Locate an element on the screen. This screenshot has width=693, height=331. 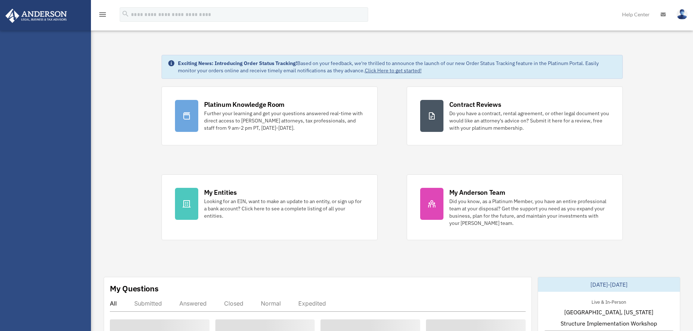
i: menu is located at coordinates (103, 15).